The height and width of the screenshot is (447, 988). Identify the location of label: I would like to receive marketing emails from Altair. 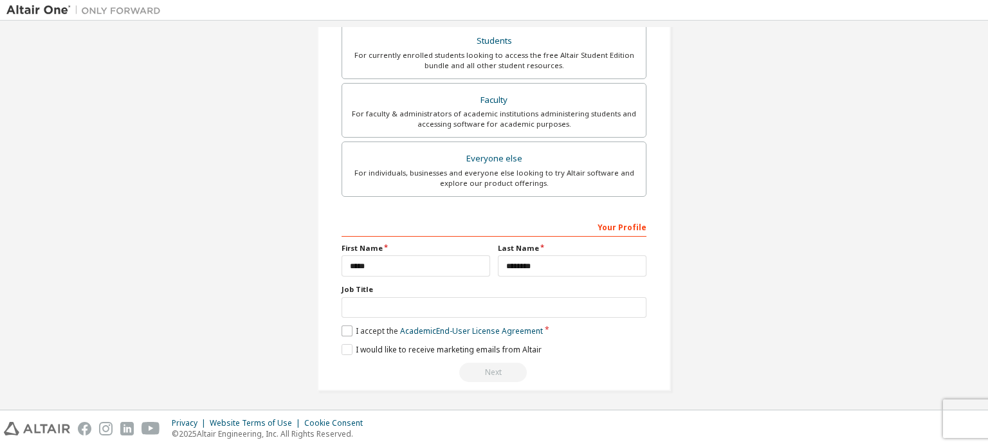
(441, 349).